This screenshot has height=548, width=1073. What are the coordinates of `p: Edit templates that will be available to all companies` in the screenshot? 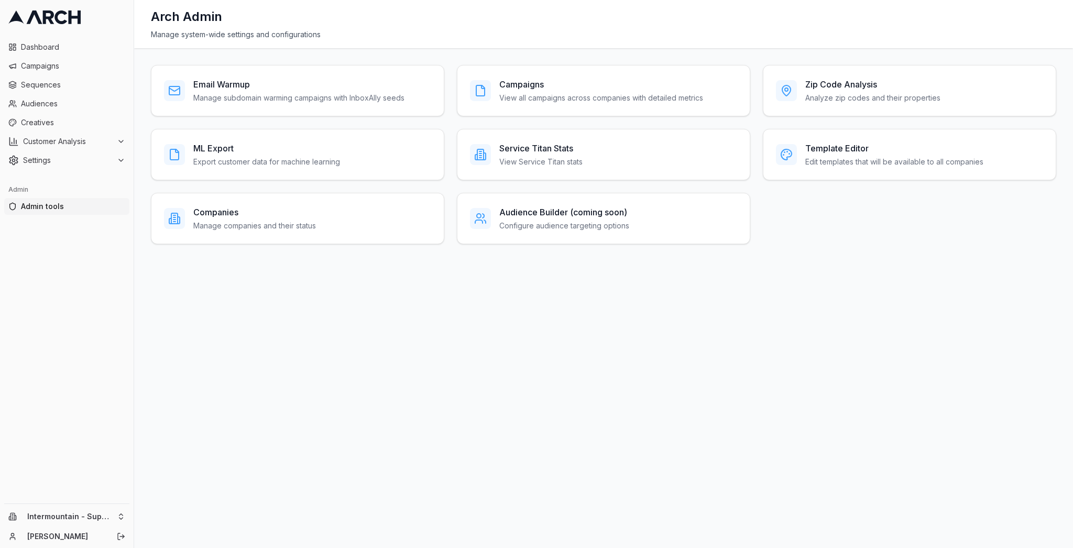 It's located at (894, 162).